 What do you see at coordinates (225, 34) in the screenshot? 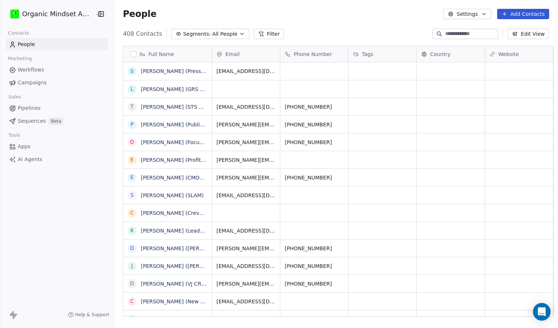
I see `span: All People` at bounding box center [225, 34].